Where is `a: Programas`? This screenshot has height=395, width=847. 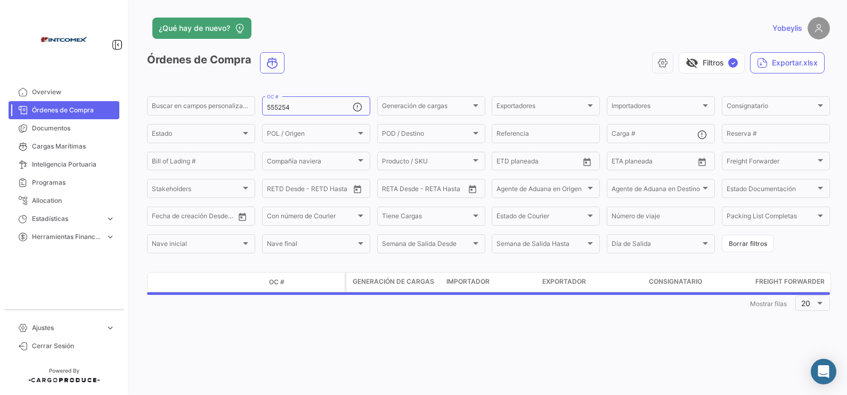
a: Programas is located at coordinates (64, 183).